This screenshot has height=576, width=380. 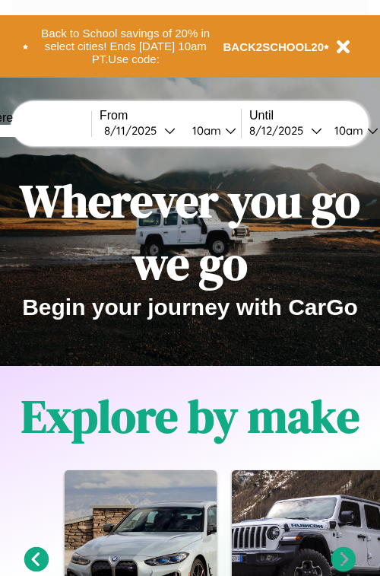 I want to click on div: 8 / 12 / 2025, so click(x=280, y=130).